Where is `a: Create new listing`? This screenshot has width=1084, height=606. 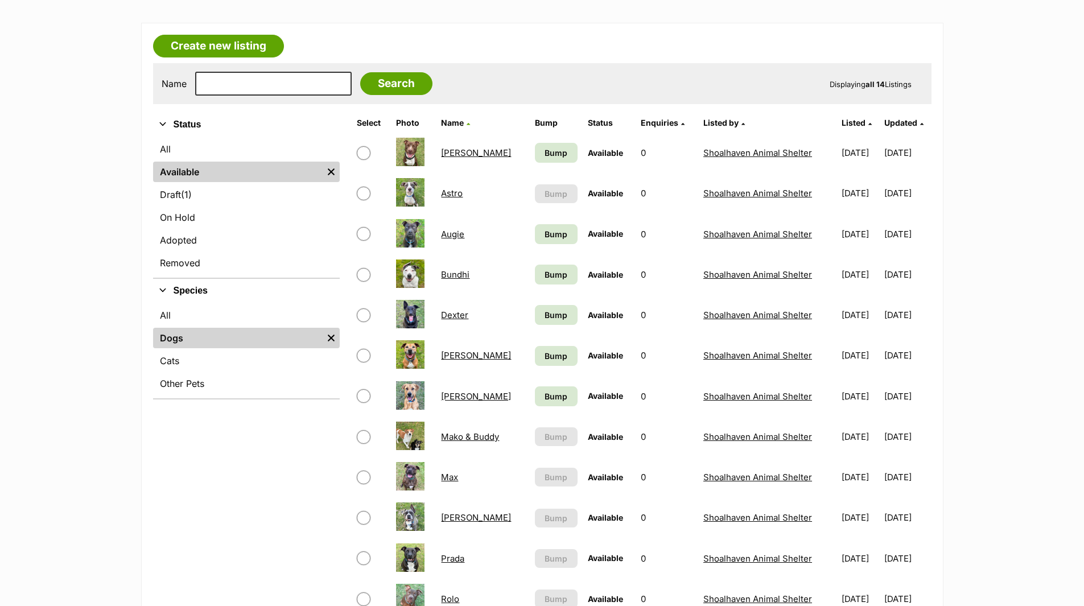
a: Create new listing is located at coordinates (219, 46).